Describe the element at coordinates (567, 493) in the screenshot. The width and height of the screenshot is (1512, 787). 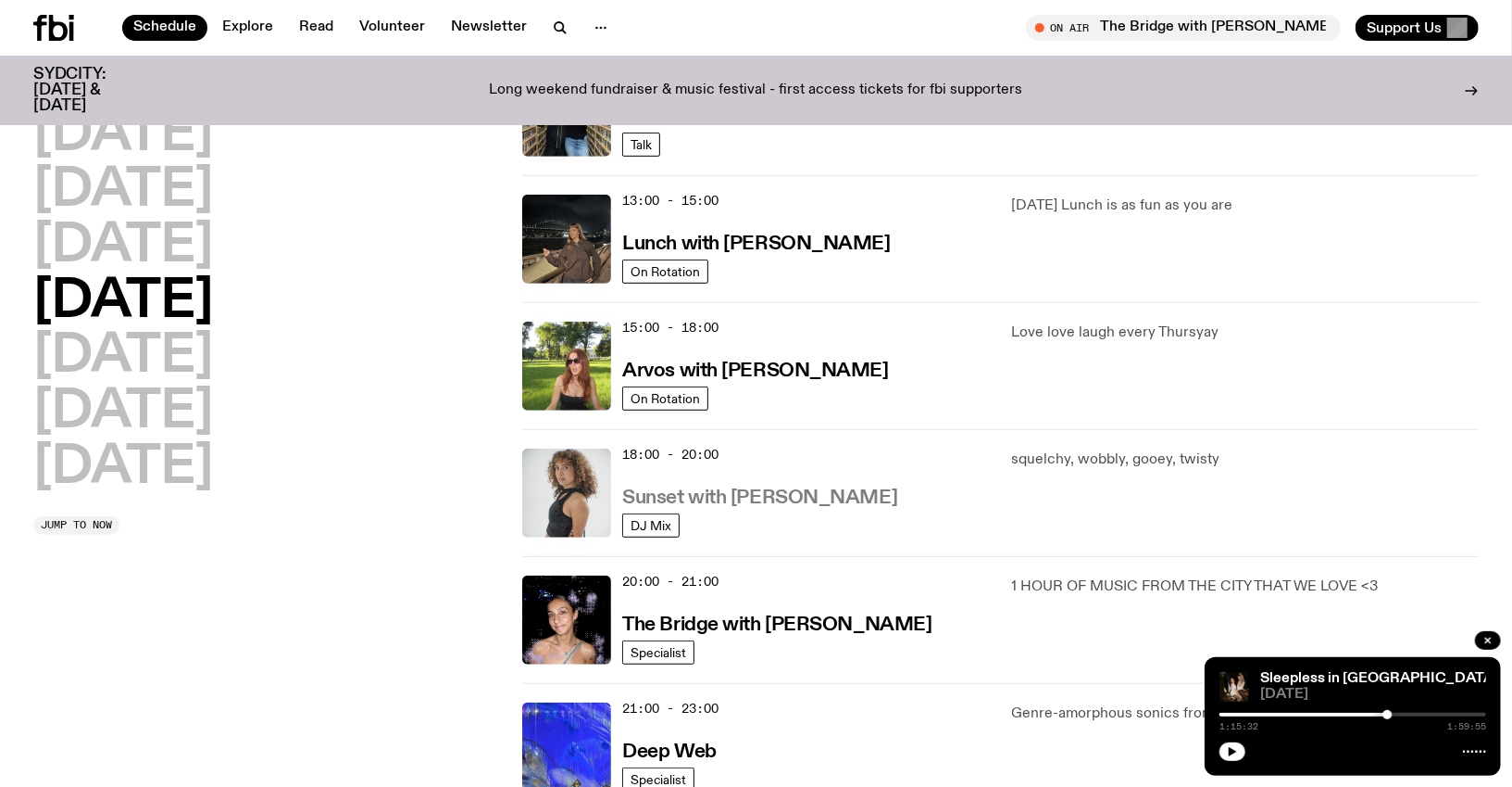
I see `a: Tangela looks past her left shoulder into the camera with an inquisitive look. She is wearing a s...` at that location.